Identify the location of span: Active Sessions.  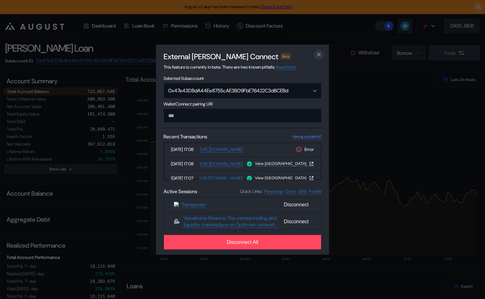
(180, 191).